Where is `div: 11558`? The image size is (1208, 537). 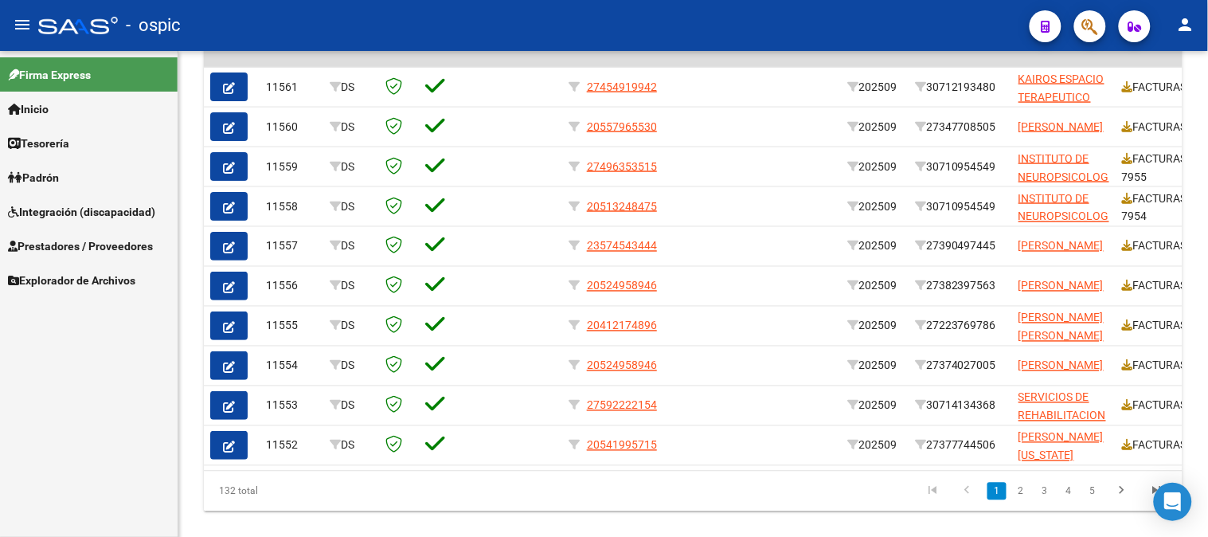 div: 11558 is located at coordinates (291, 206).